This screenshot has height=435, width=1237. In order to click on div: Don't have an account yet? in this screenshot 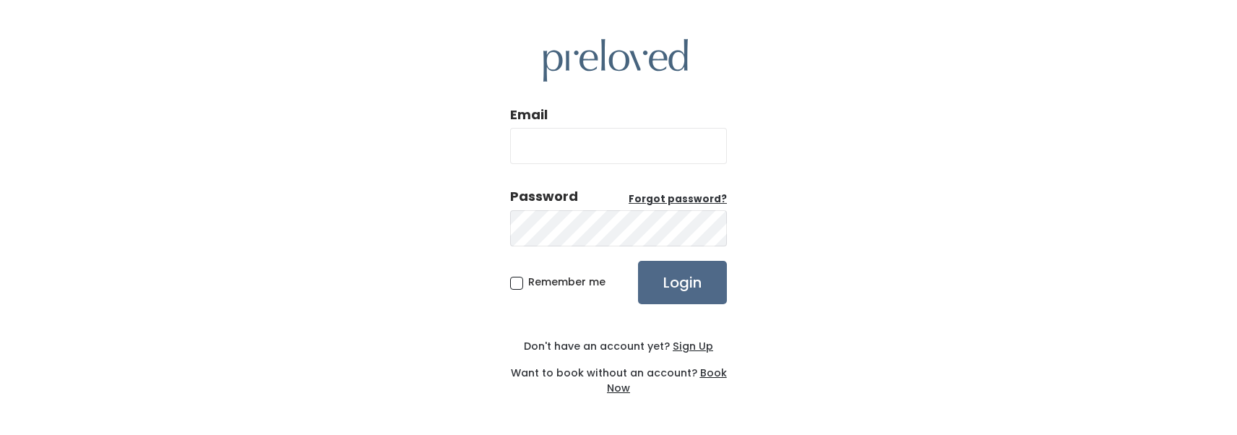, I will do `click(619, 346)`.